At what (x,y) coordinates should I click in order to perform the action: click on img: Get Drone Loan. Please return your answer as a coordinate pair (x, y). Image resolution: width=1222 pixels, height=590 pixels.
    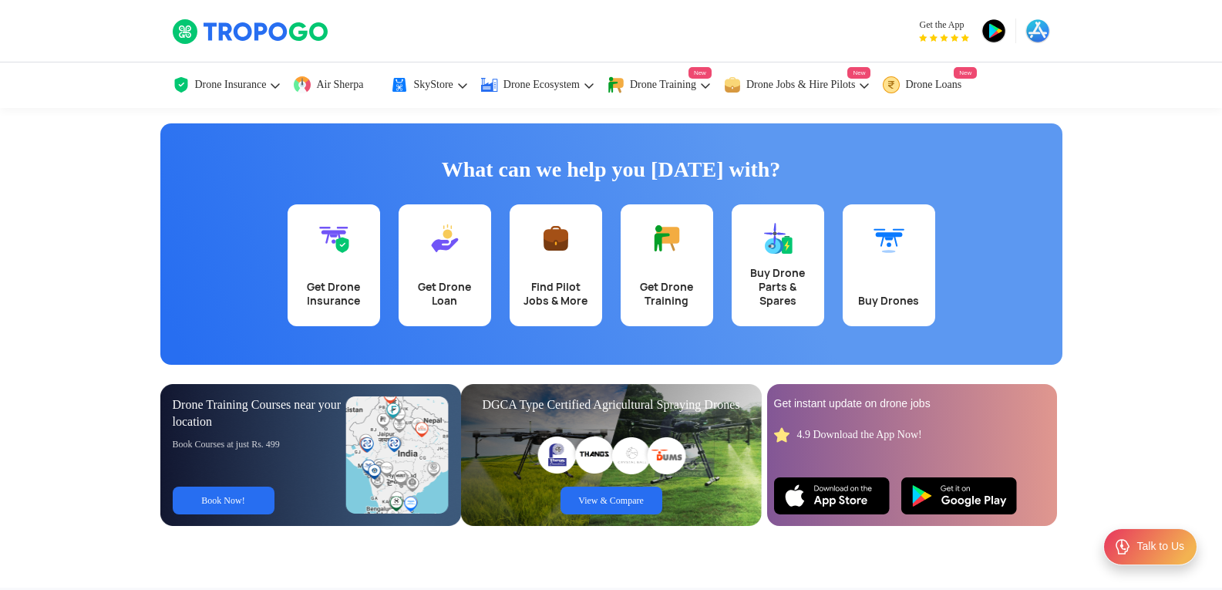
    Looking at the image, I should click on (445, 238).